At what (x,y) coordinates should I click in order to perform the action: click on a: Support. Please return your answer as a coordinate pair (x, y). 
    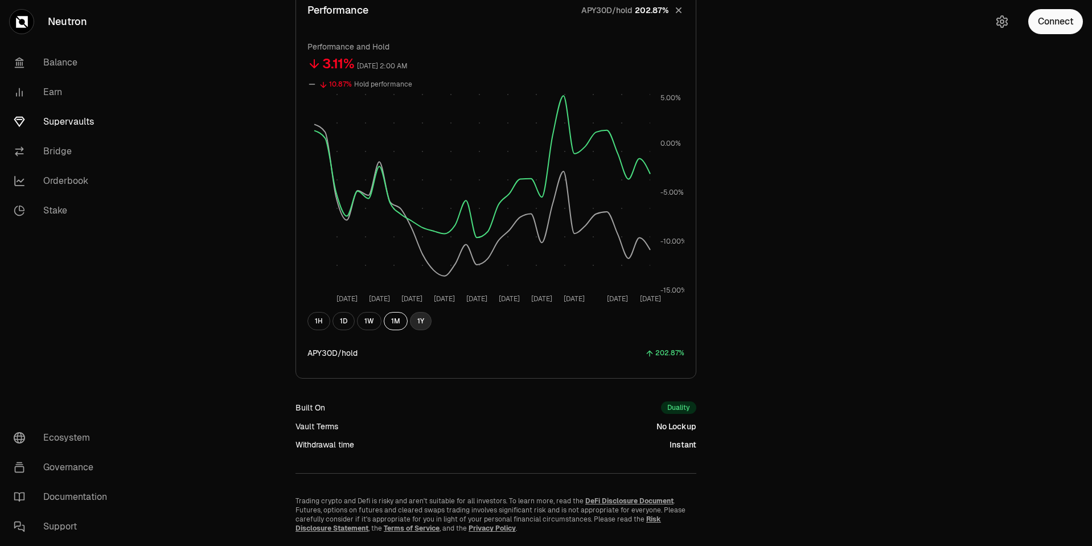
    Looking at the image, I should click on (64, 527).